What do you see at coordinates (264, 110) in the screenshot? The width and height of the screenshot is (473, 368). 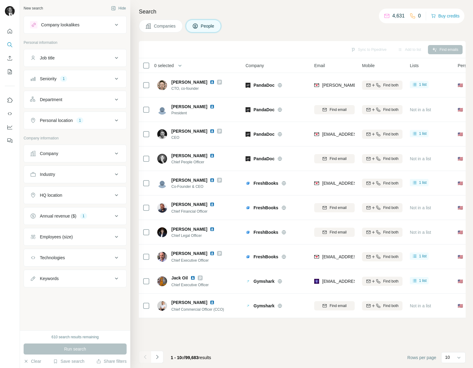 I see `span: PandaDoc` at bounding box center [264, 110].